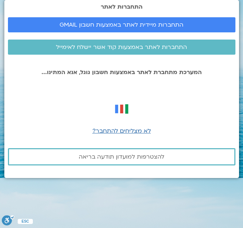 The image size is (243, 228). What do you see at coordinates (121, 72) in the screenshot?
I see `p: המערכת מתחברת לאתר באמצעות חשבון גוגל, אנא המתינו...` at bounding box center [121, 72].